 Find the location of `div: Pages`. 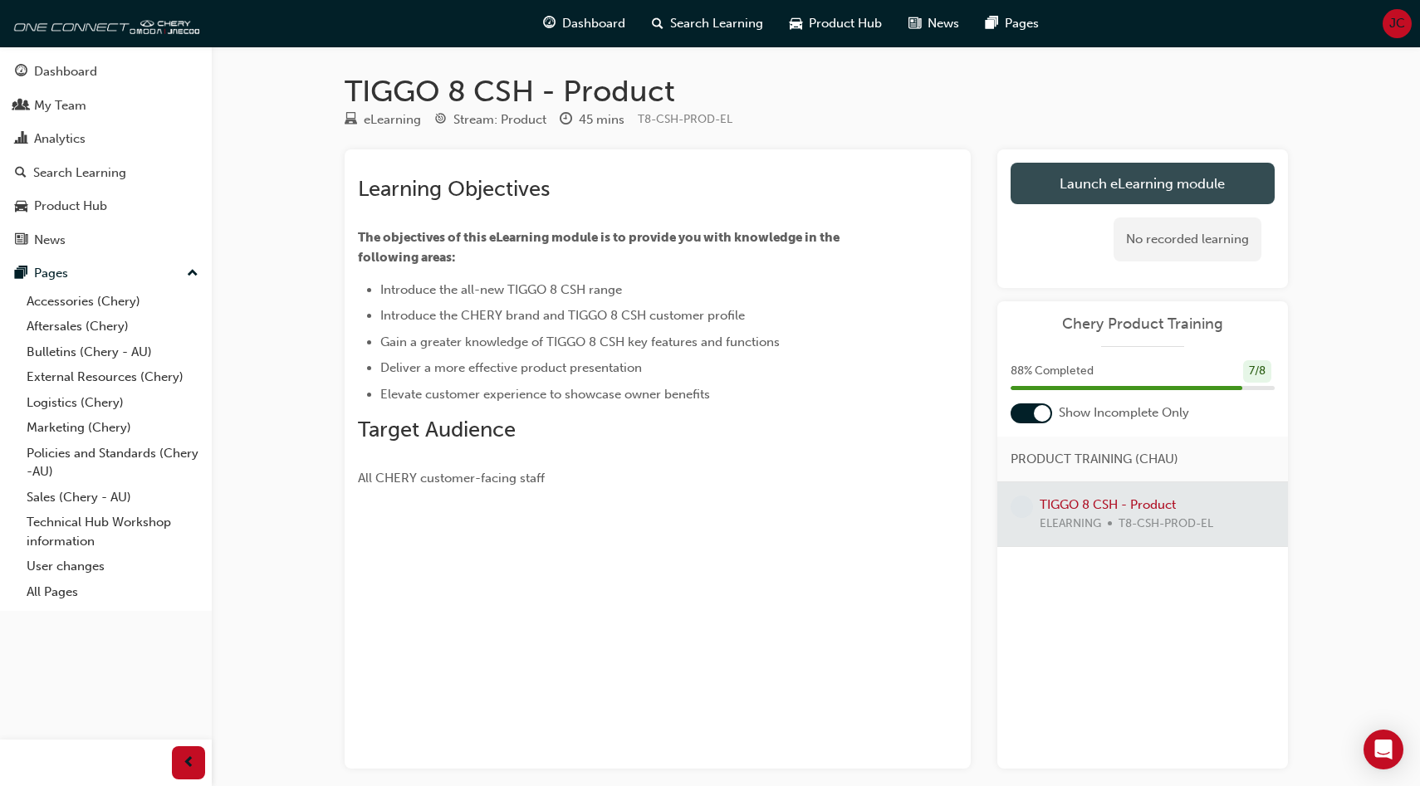

div: Pages is located at coordinates (51, 273).